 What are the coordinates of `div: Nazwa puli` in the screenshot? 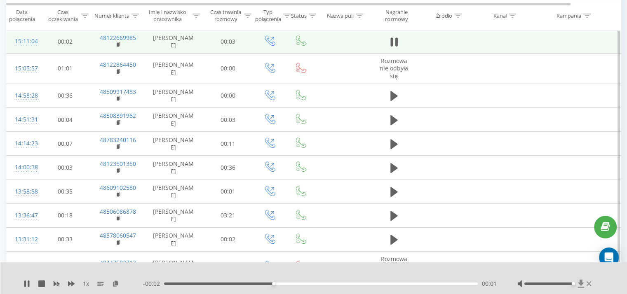 It's located at (340, 15).